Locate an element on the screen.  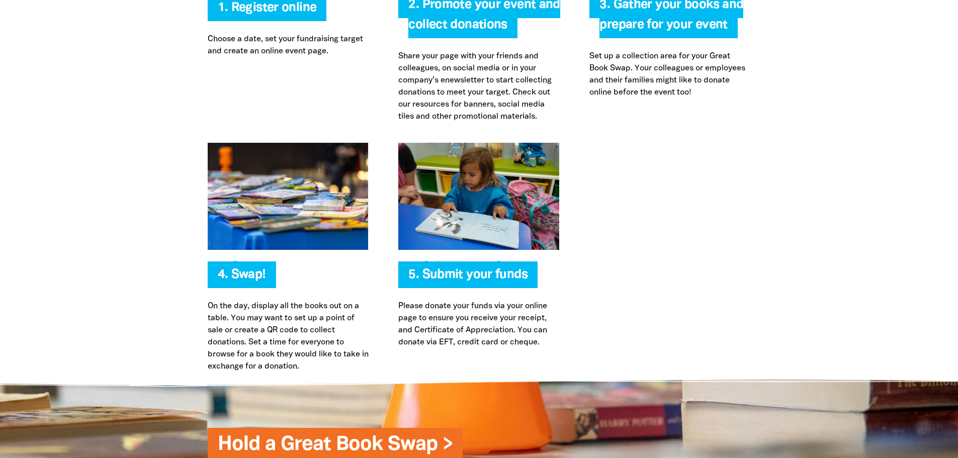
p: Please donate your funds via your online page to ensure you receive your receipt, and Certificate... is located at coordinates (479, 324).